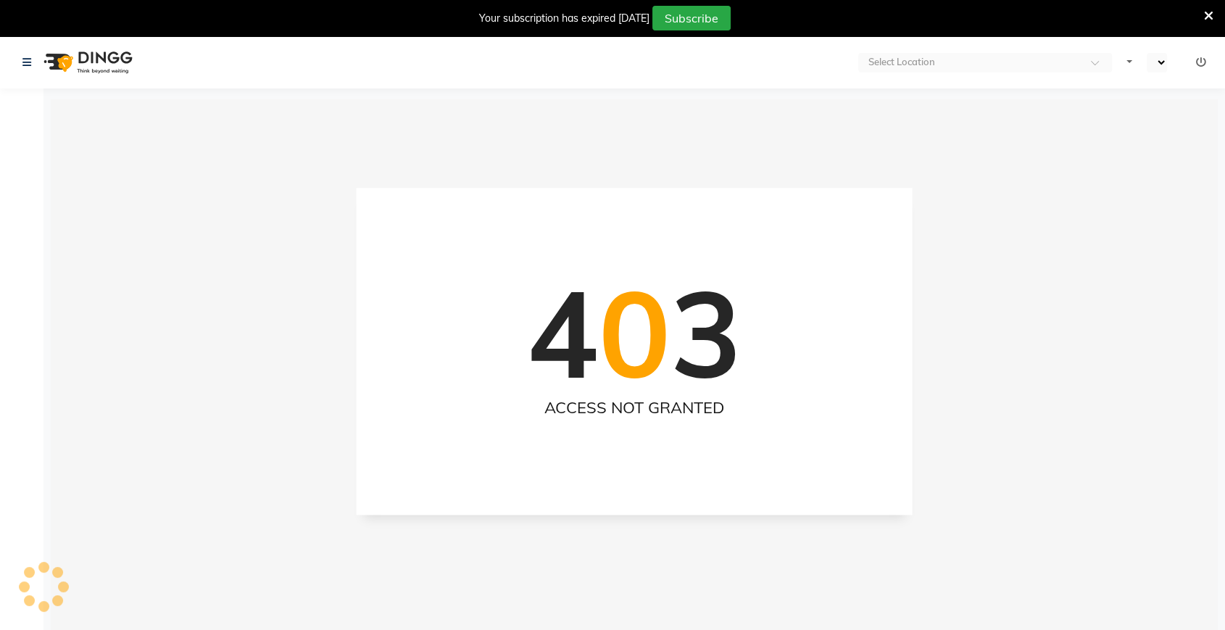 This screenshot has width=1225, height=630. Describe the element at coordinates (86, 62) in the screenshot. I see `img: logo` at that location.